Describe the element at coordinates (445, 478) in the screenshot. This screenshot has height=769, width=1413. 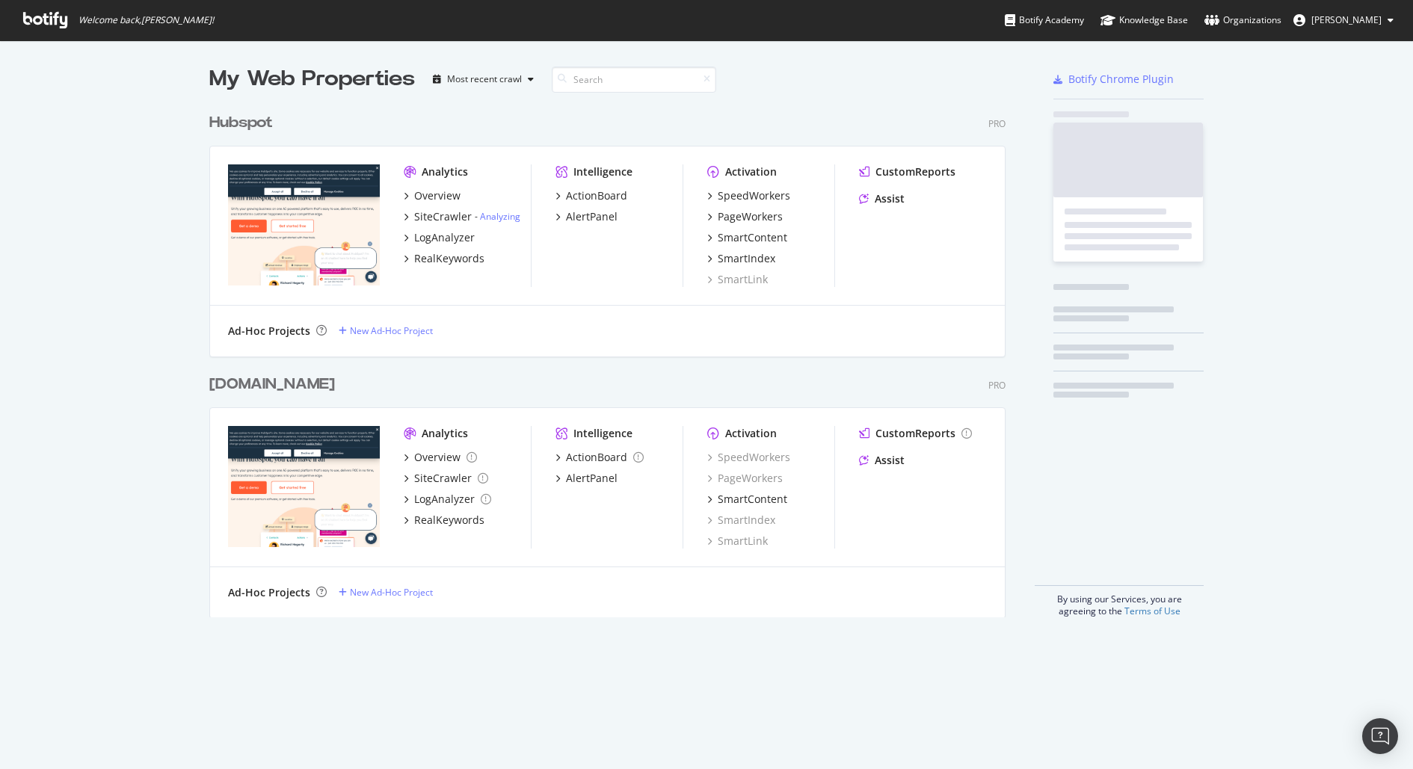
I see `a: SiteCrawler` at that location.